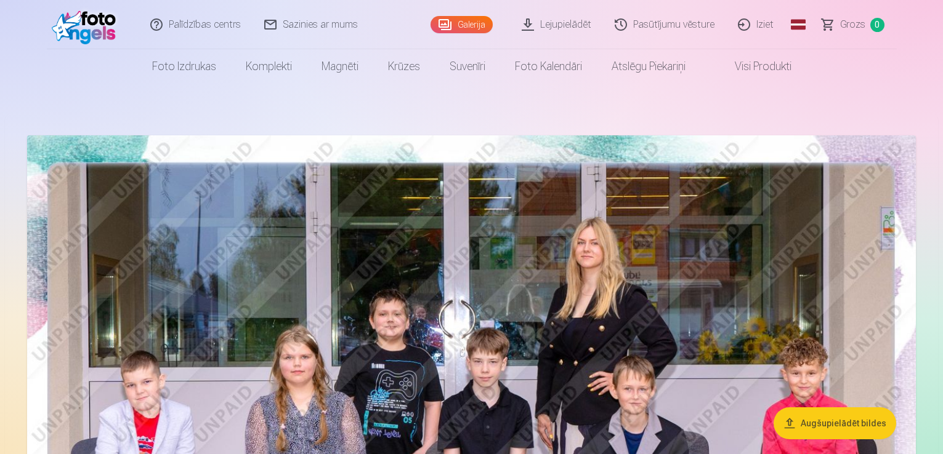 The width and height of the screenshot is (943, 454). What do you see at coordinates (268, 66) in the screenshot?
I see `a: Komplekti` at bounding box center [268, 66].